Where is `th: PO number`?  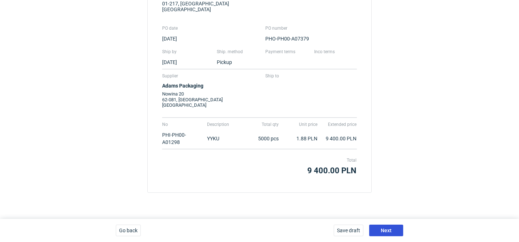
th: PO number is located at coordinates (308, 27).